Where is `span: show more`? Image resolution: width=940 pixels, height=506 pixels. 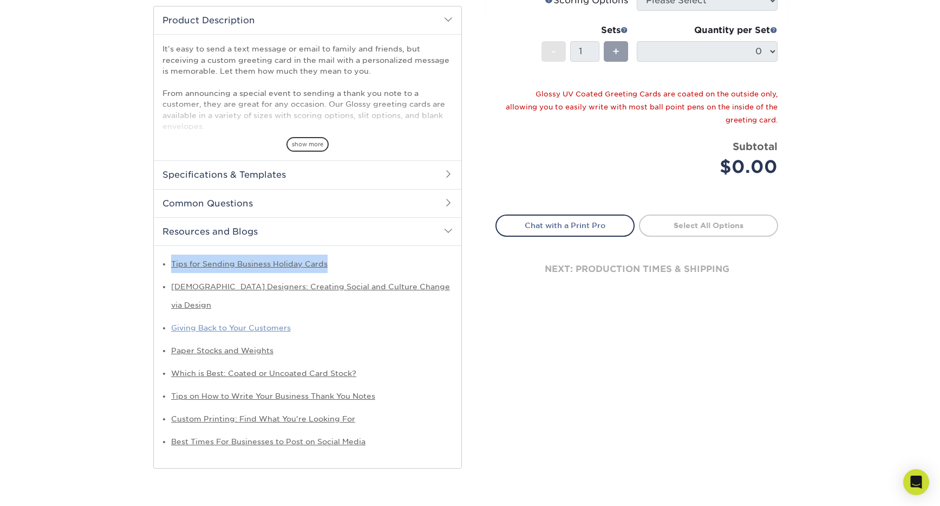 span: show more is located at coordinates (308, 144).